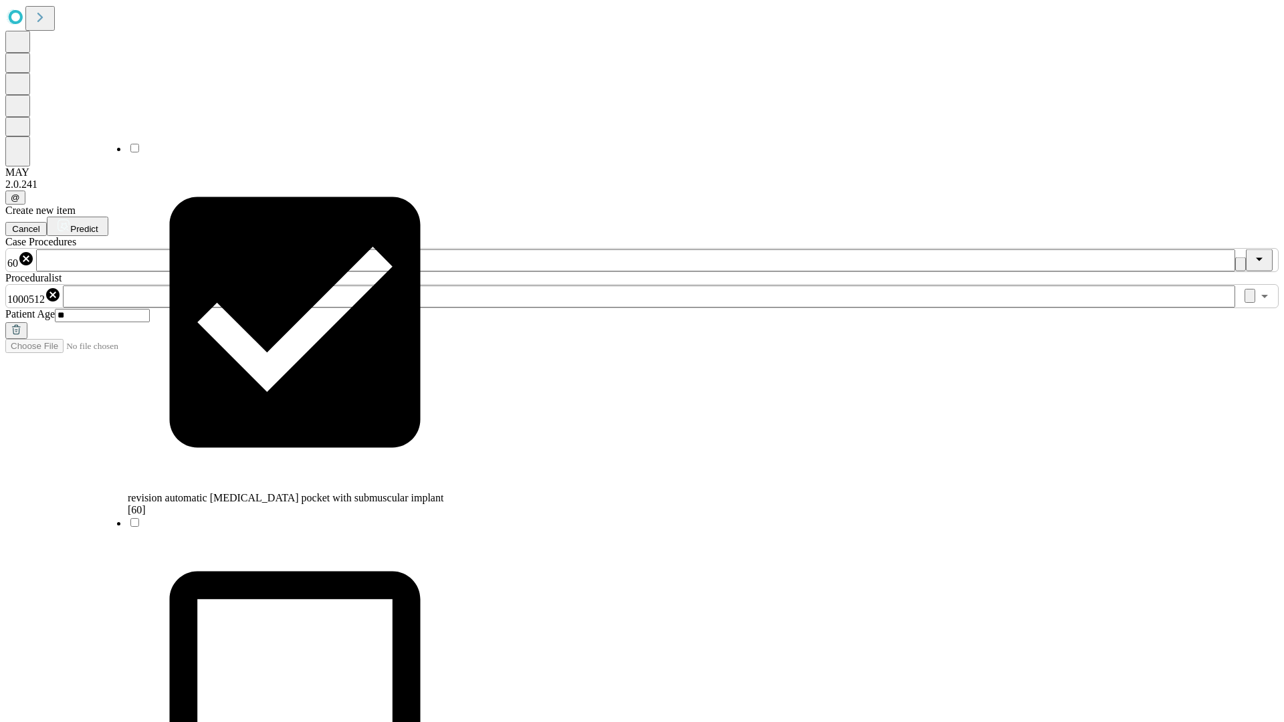 Image resolution: width=1284 pixels, height=722 pixels. What do you see at coordinates (30, 314) in the screenshot?
I see `span: Patient Age` at bounding box center [30, 314].